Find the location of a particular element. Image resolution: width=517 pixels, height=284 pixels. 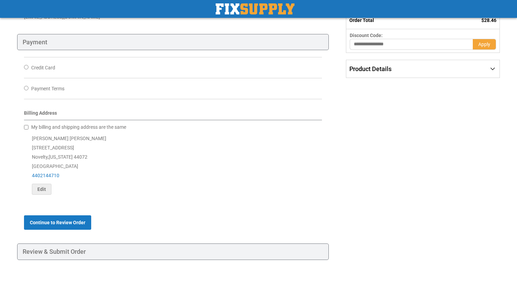

div: Review & Submit Order is located at coordinates (173, 251).